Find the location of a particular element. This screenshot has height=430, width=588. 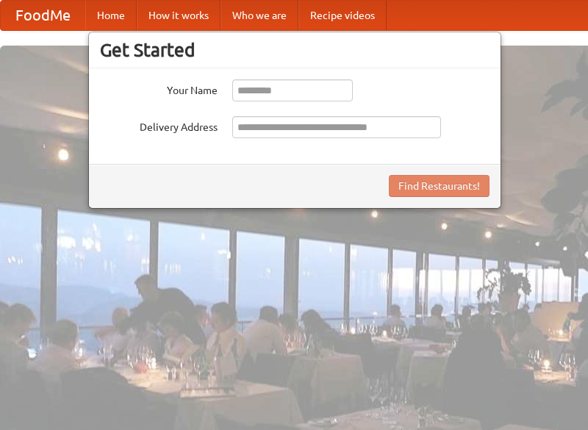

label: Your Name is located at coordinates (159, 88).